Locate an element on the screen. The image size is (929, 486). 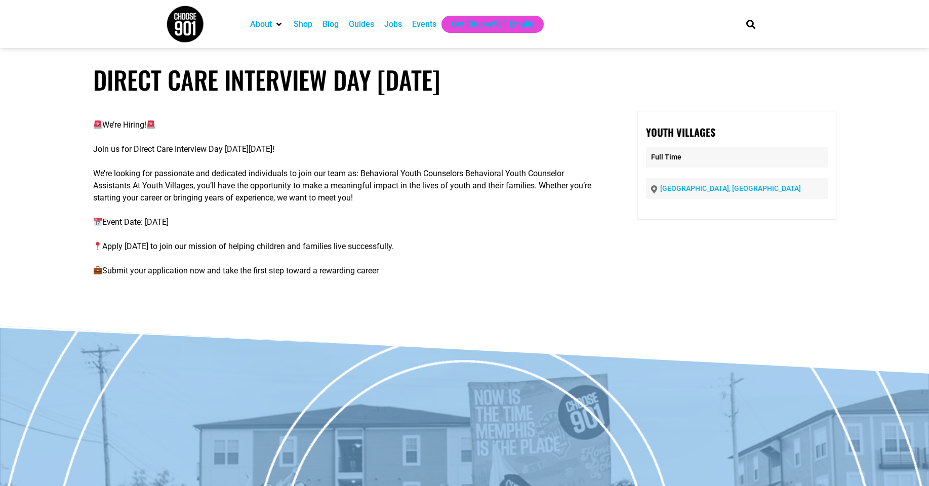
a: Guides is located at coordinates (361, 24).